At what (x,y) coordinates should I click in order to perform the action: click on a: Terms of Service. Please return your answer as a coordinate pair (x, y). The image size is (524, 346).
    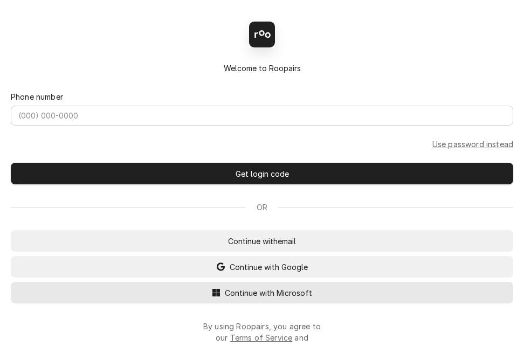
    Looking at the image, I should click on (261, 337).